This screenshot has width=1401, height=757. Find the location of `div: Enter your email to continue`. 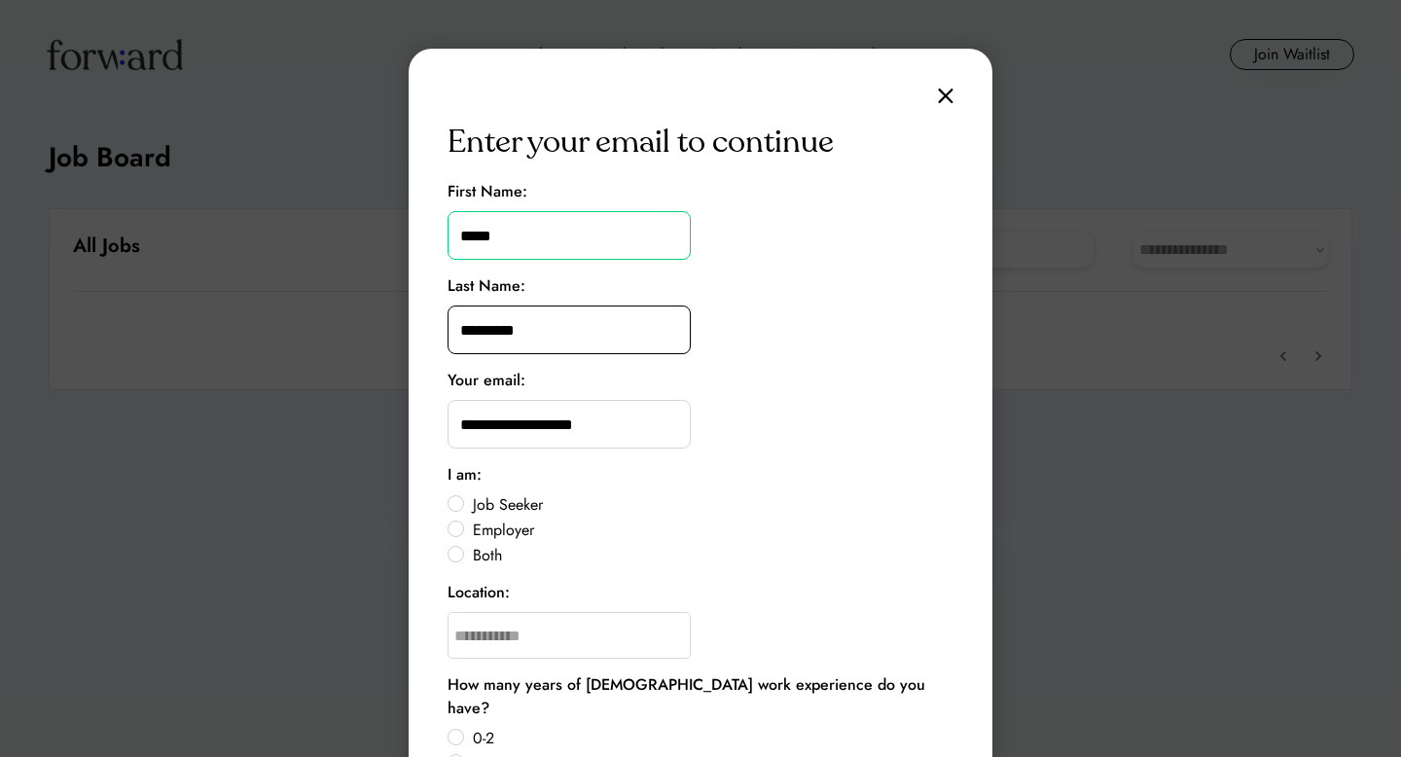

div: Enter your email to continue is located at coordinates (640, 142).